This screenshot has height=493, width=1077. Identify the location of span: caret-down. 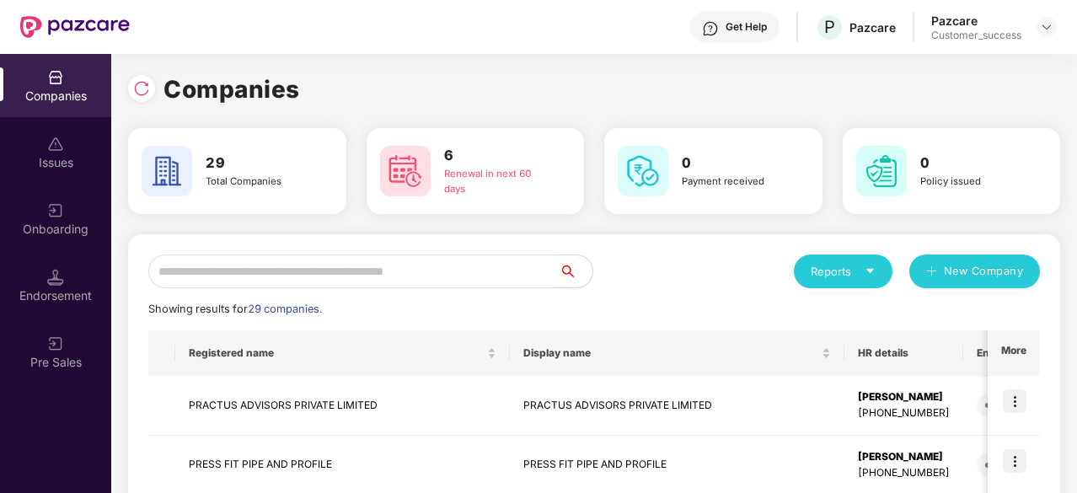
(869, 270).